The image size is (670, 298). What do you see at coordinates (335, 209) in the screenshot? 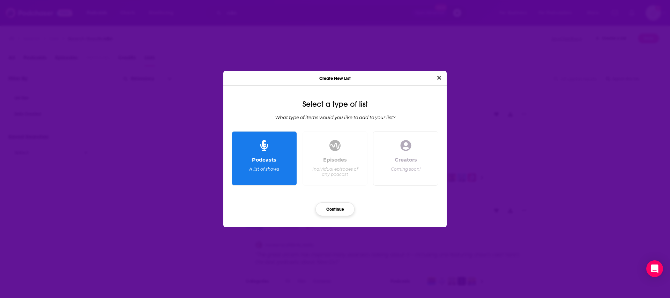
I see `button: Continue` at bounding box center [335, 209].